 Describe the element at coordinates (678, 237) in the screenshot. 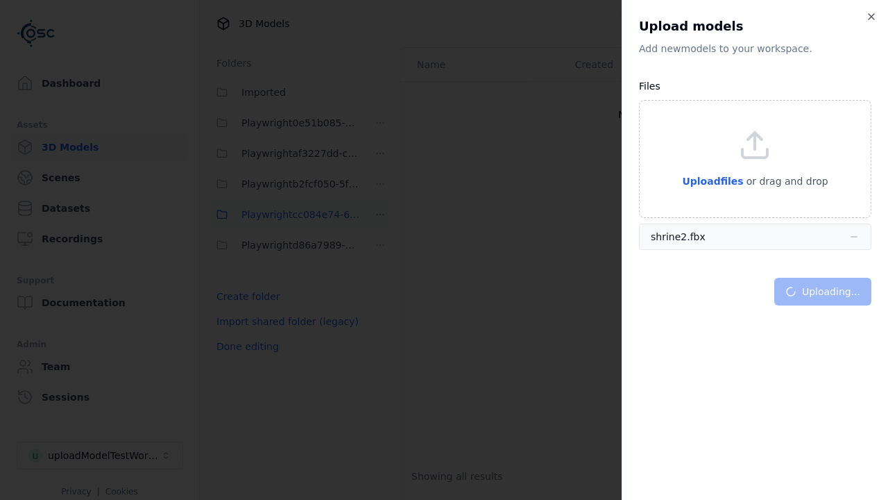

I see `div: shrine2.fbx` at that location.